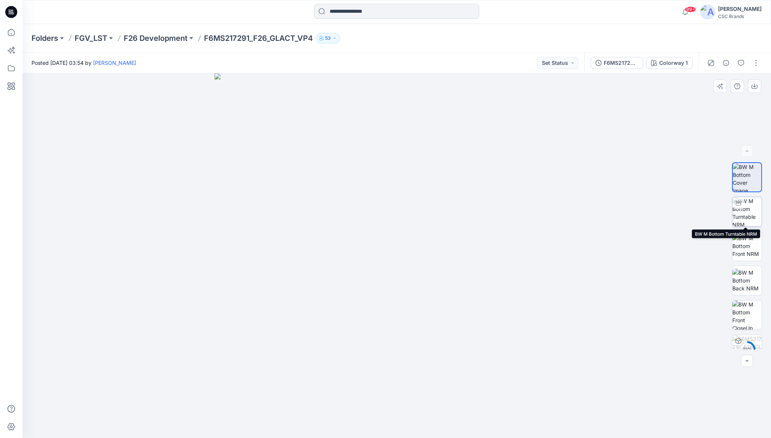 The width and height of the screenshot is (771, 438). What do you see at coordinates (726, 63) in the screenshot?
I see `button: Details` at bounding box center [726, 63].